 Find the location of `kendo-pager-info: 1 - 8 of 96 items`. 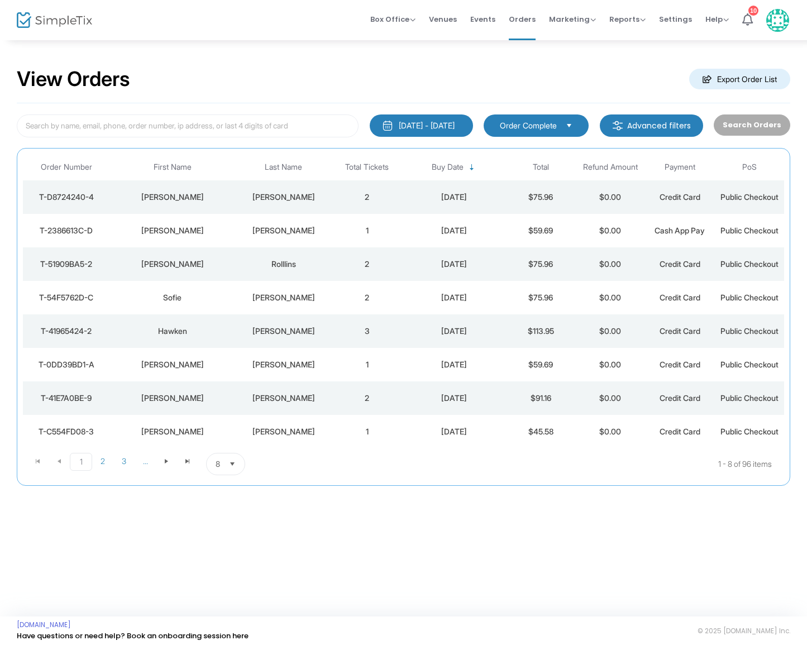

kendo-pager-info: 1 - 8 of 96 items is located at coordinates (564, 464).